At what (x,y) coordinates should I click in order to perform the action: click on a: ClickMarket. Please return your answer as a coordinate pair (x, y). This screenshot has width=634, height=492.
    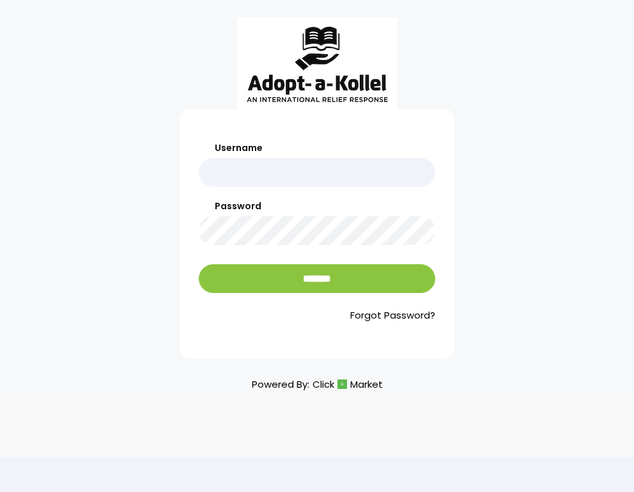
    Looking at the image, I should click on (348, 383).